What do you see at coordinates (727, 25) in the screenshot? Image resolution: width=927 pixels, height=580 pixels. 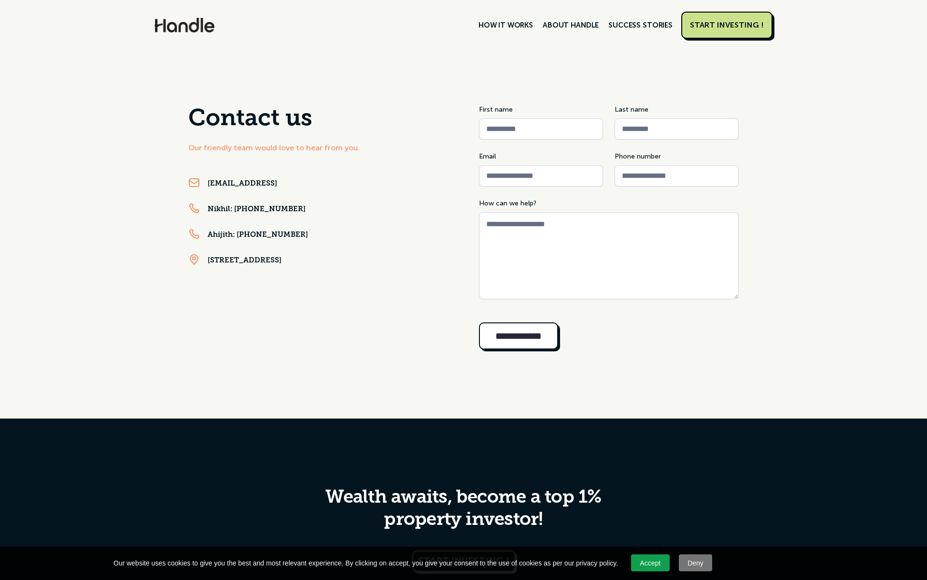 I see `div: START INVESTING !` at bounding box center [727, 25].